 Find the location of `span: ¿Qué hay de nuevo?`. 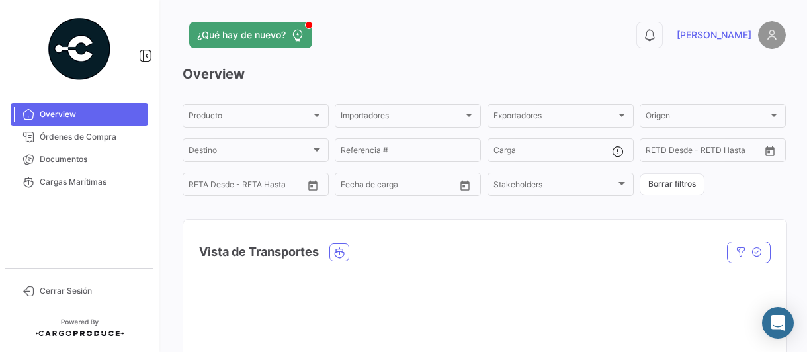

span: ¿Qué hay de nuevo? is located at coordinates (241, 35).